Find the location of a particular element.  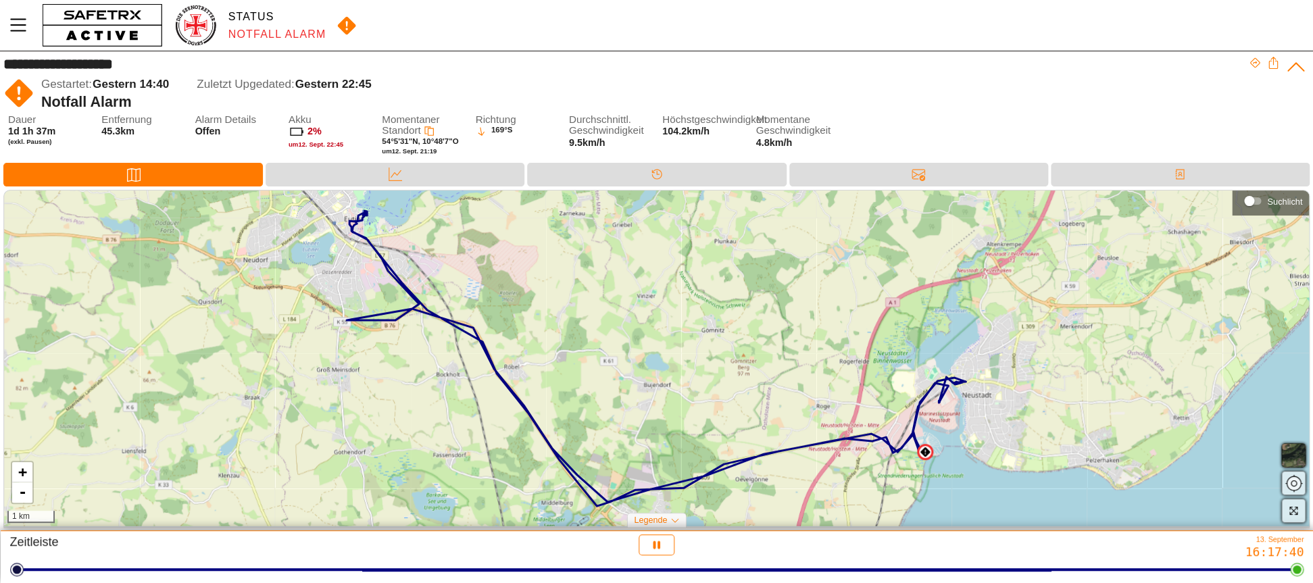

span: um 12. Sept. 22:45 is located at coordinates (316, 144).